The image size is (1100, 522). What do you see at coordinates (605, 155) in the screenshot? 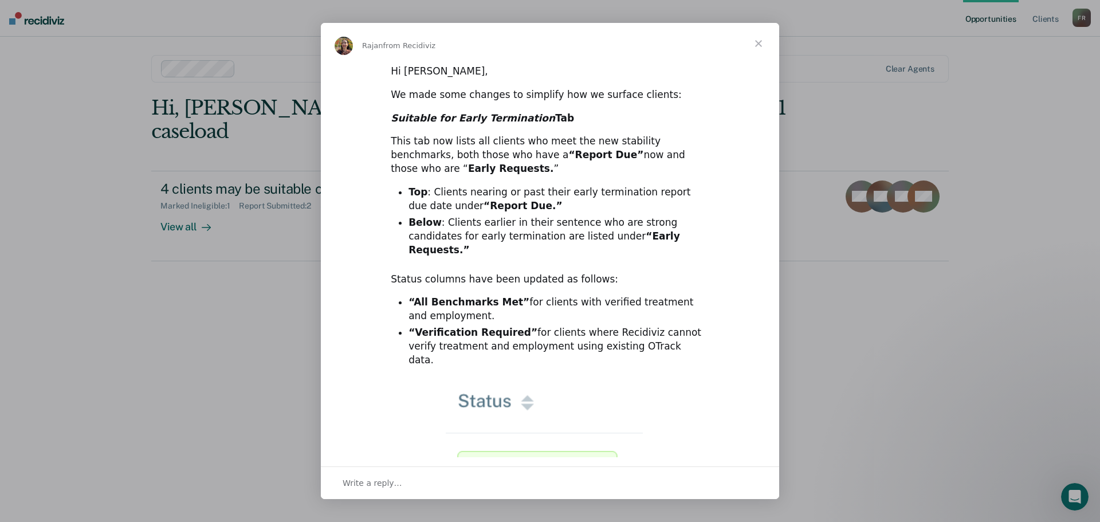
I see `b: “Report Due”` at bounding box center [605, 155].